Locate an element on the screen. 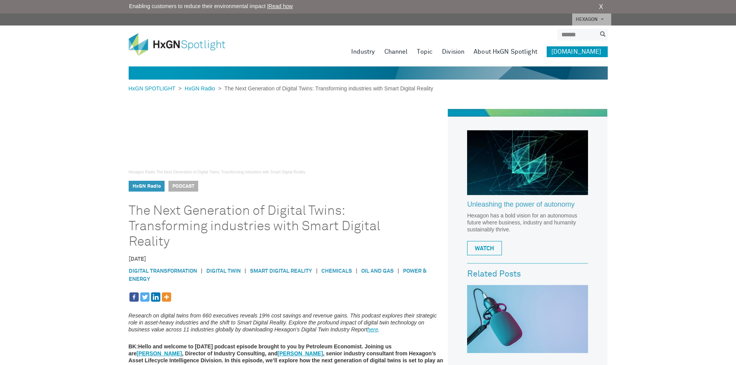 The width and height of the screenshot is (736, 365). a: Channel is located at coordinates (396, 52).